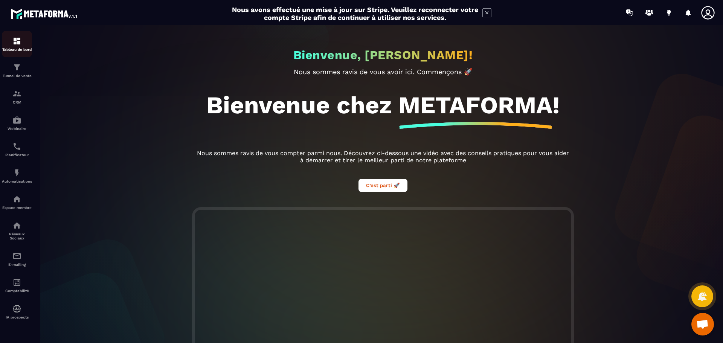  I want to click on h1: Bienvenue chez METAFORMA!, so click(383, 105).